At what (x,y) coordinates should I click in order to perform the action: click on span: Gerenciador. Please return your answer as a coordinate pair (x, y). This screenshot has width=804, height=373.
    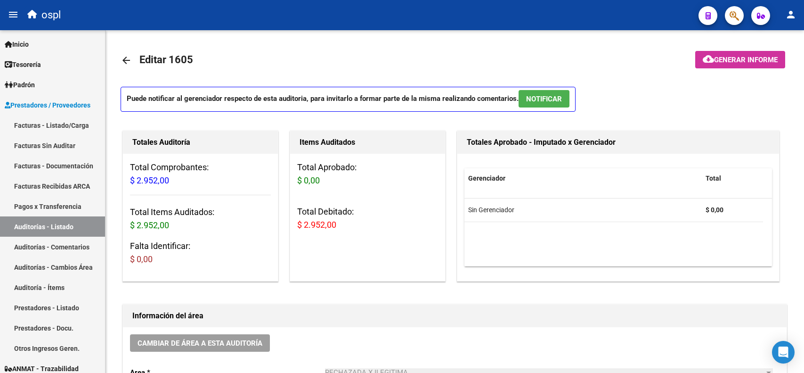
    Looking at the image, I should click on (487, 178).